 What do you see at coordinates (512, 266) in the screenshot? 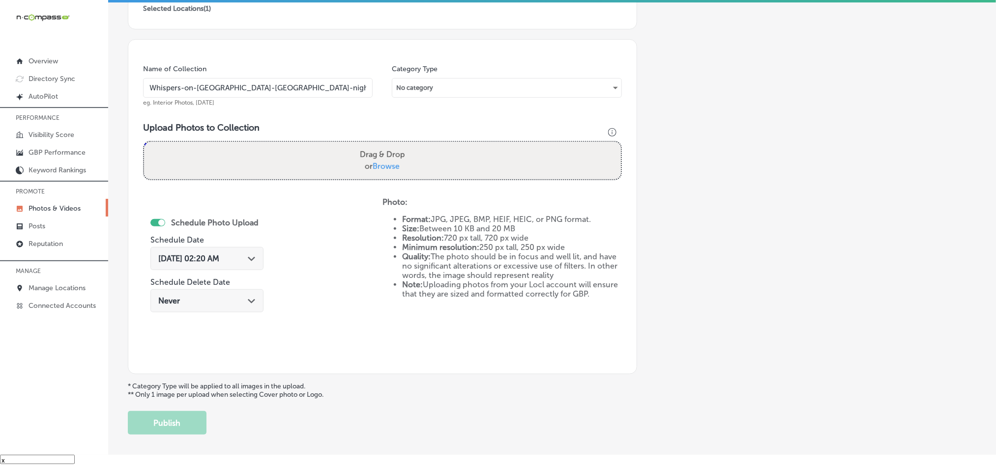
I see `li: The photo should be in focus and well lit, and have no significant alterations or excessive use o...` at bounding box center [512, 266].